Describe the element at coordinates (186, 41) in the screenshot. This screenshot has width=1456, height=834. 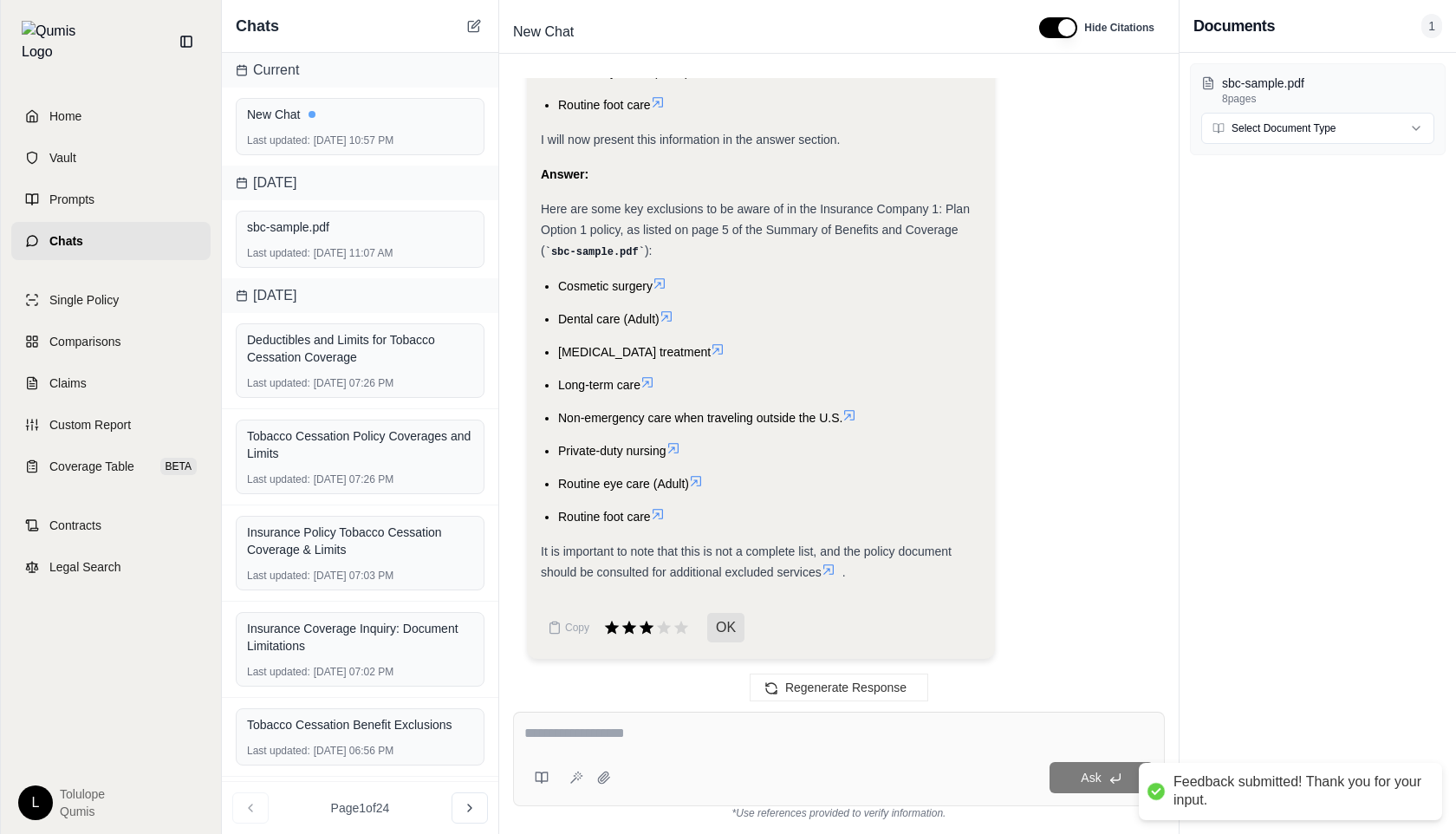
I see `button: Collapse sidebar` at that location.